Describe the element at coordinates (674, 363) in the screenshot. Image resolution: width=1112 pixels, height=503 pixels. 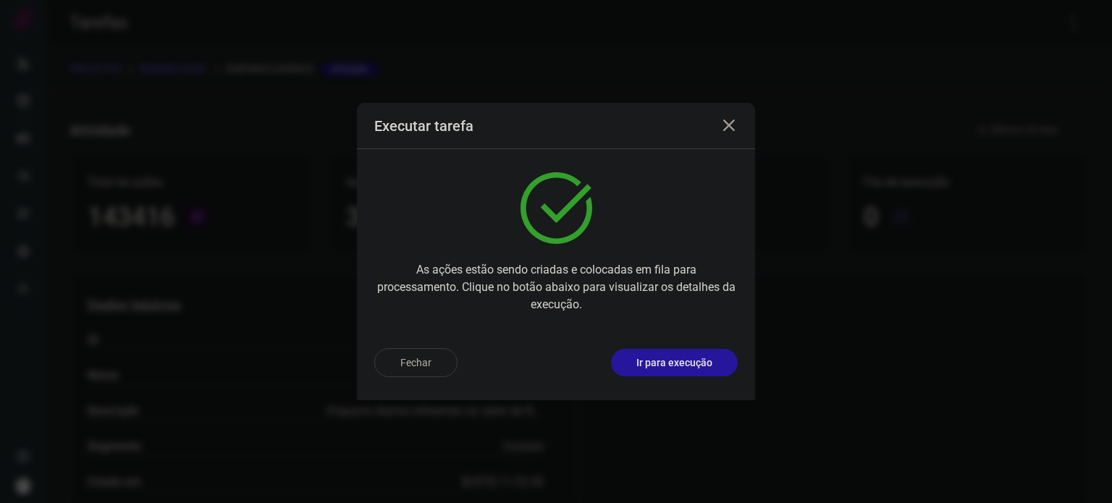
I see `p: Ir para execução` at that location.